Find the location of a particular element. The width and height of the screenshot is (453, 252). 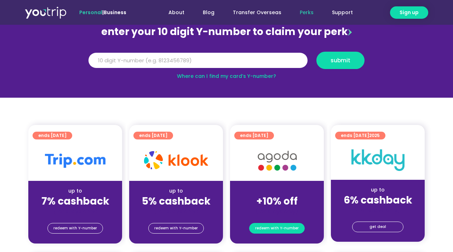

span: Sign up is located at coordinates (409, 12).